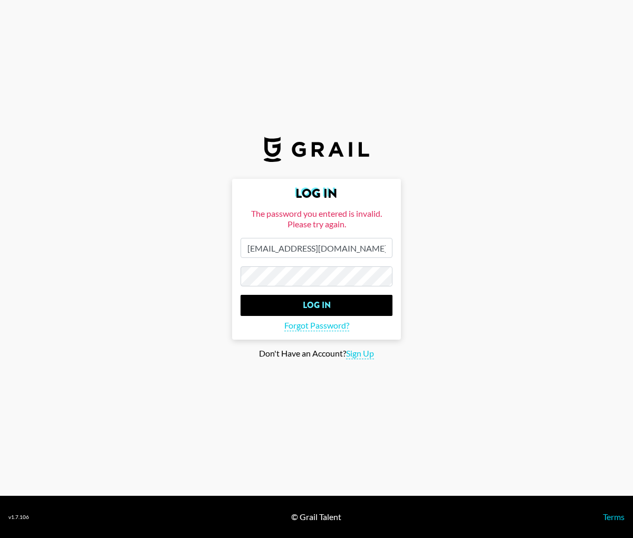 The height and width of the screenshot is (538, 633). What do you see at coordinates (316, 325) in the screenshot?
I see `span: Forgot Password?` at bounding box center [316, 325].